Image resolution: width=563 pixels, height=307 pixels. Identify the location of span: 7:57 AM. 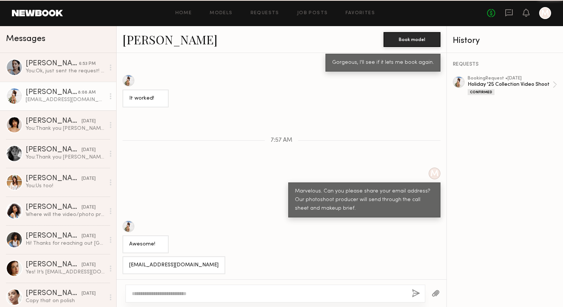
(282, 140).